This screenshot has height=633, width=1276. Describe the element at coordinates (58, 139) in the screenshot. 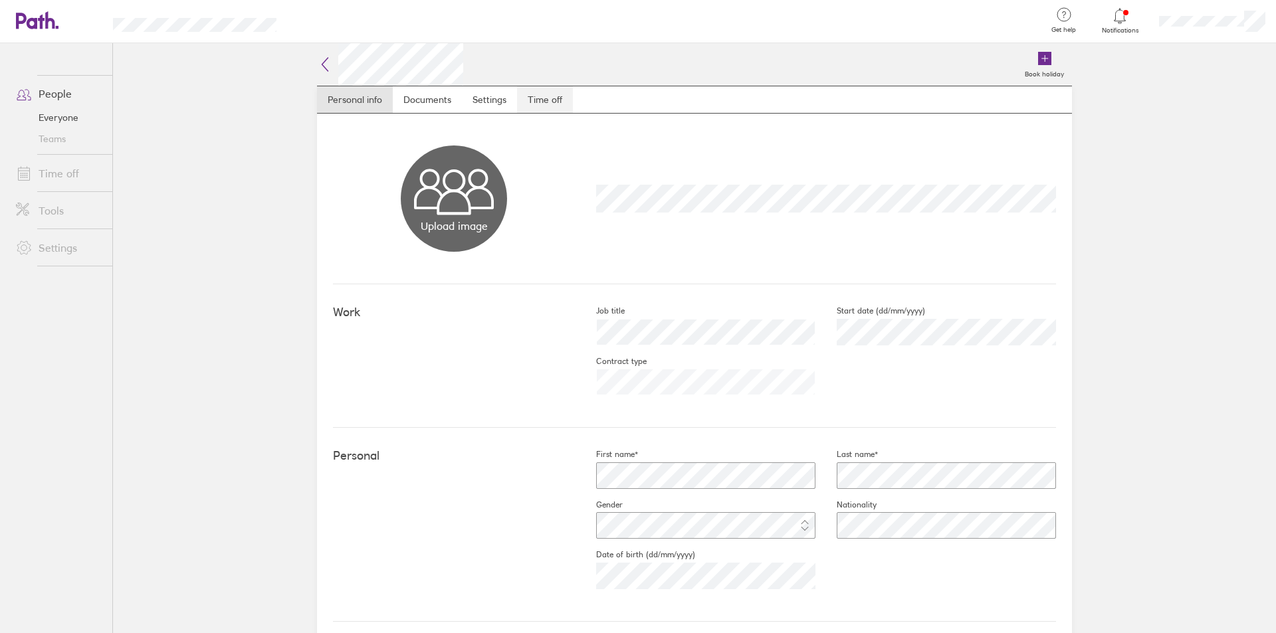

I see `a: Teams` at that location.